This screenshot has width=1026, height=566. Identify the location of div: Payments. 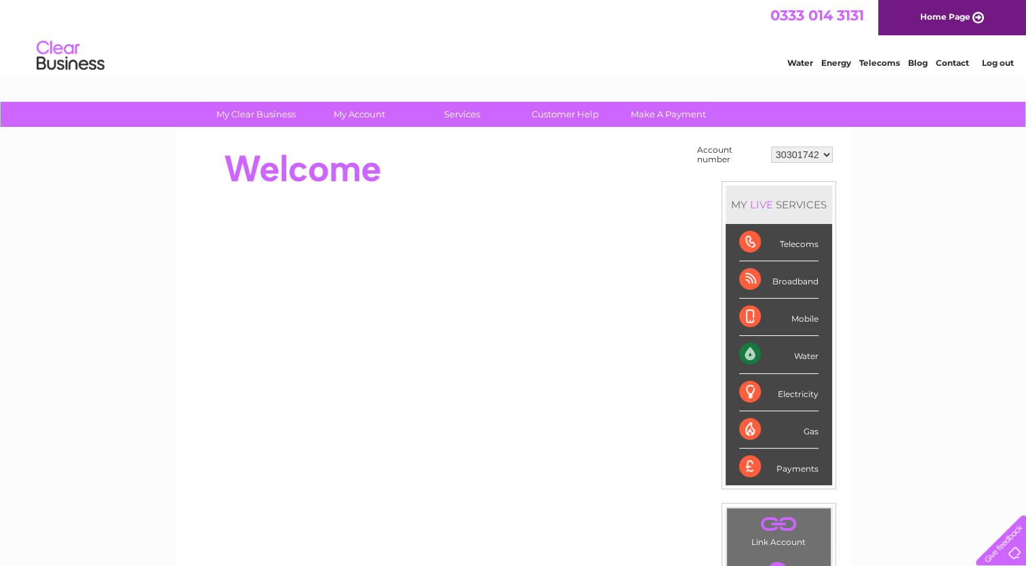
(779, 467).